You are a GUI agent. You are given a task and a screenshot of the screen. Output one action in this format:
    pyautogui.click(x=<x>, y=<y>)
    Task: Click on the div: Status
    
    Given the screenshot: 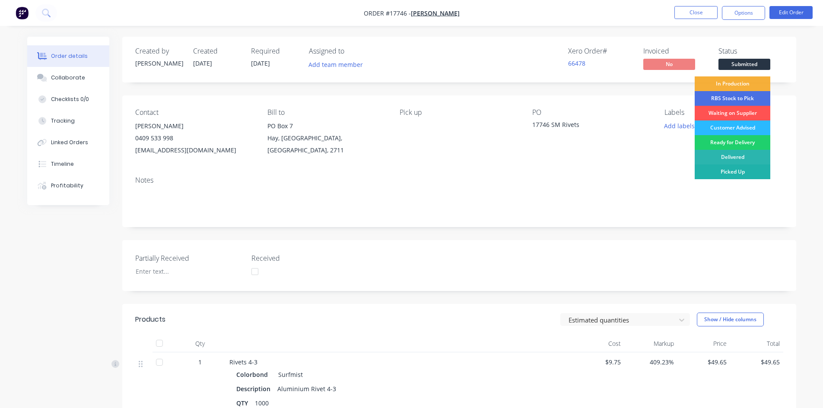 What is the action you would take?
    pyautogui.click(x=750, y=51)
    